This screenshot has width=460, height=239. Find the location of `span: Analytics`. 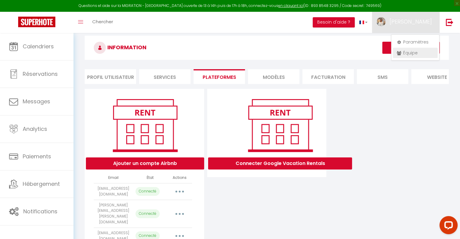

span: Analytics is located at coordinates (35, 129).